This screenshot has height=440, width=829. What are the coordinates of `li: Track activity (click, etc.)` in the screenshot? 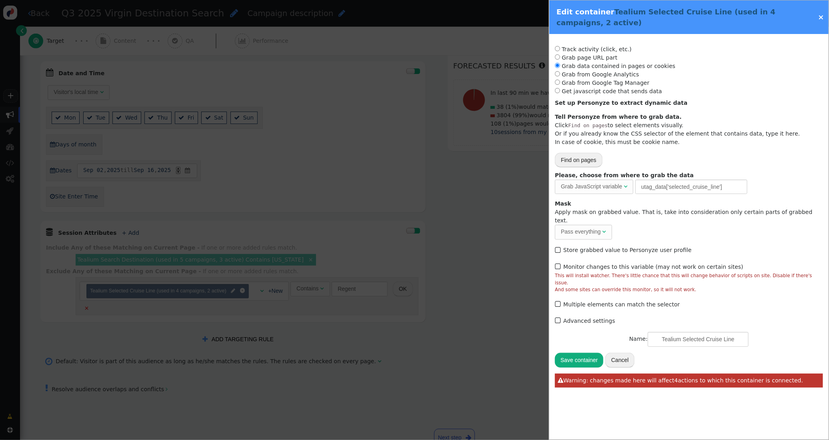 It's located at (689, 49).